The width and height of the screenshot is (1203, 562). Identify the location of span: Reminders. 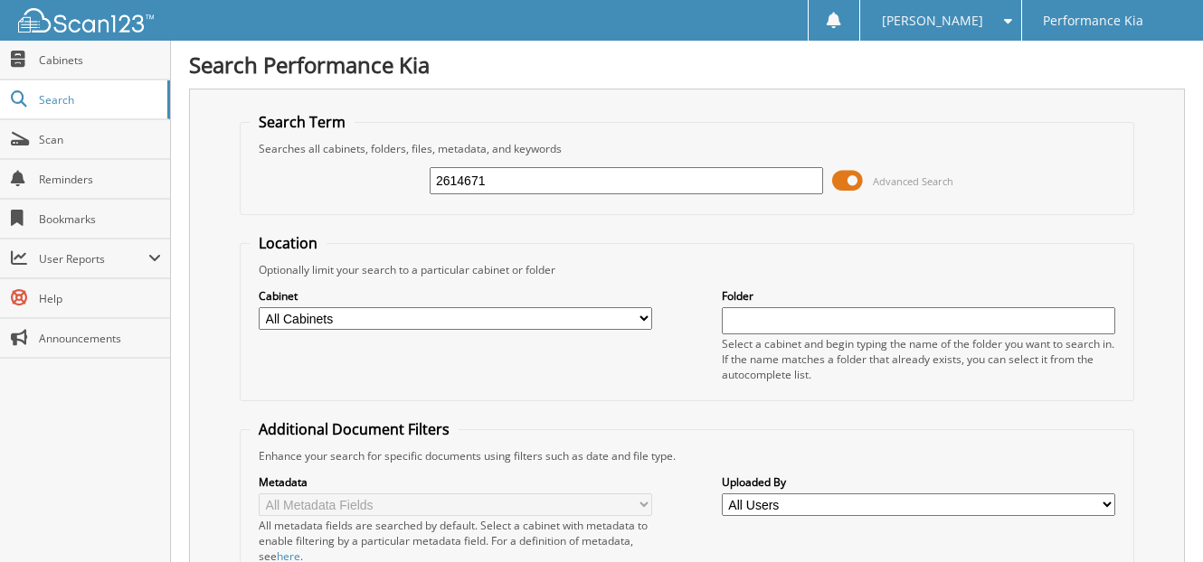
(99, 179).